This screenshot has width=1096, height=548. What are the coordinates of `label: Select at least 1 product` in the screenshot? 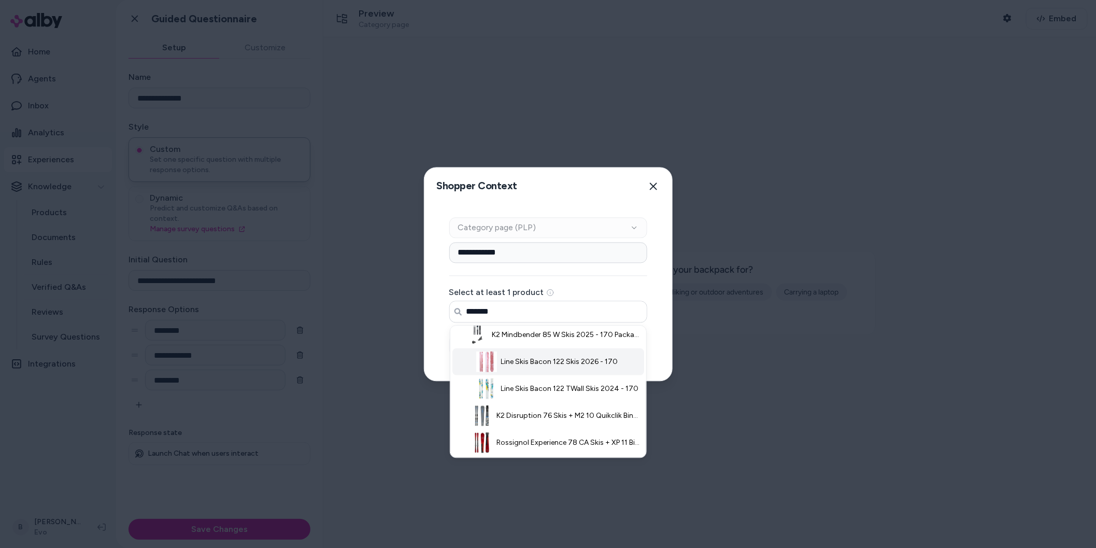 It's located at (496, 292).